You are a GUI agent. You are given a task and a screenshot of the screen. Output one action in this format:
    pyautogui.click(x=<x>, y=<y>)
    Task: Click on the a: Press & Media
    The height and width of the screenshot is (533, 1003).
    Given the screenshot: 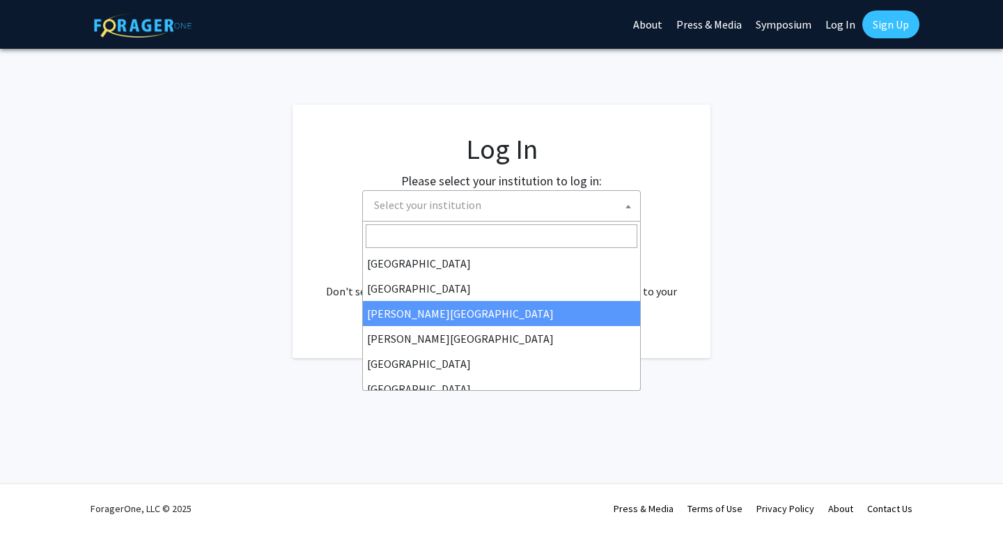 What is the action you would take?
    pyautogui.click(x=643, y=508)
    